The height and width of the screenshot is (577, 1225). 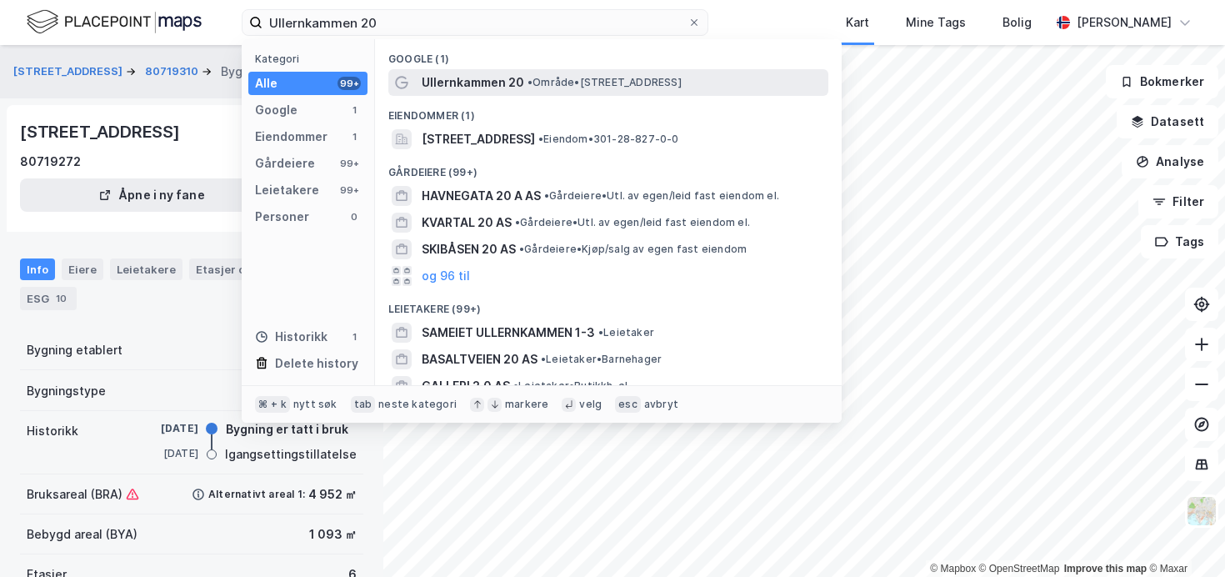 What do you see at coordinates (61, 298) in the screenshot?
I see `div: 10` at bounding box center [61, 298].